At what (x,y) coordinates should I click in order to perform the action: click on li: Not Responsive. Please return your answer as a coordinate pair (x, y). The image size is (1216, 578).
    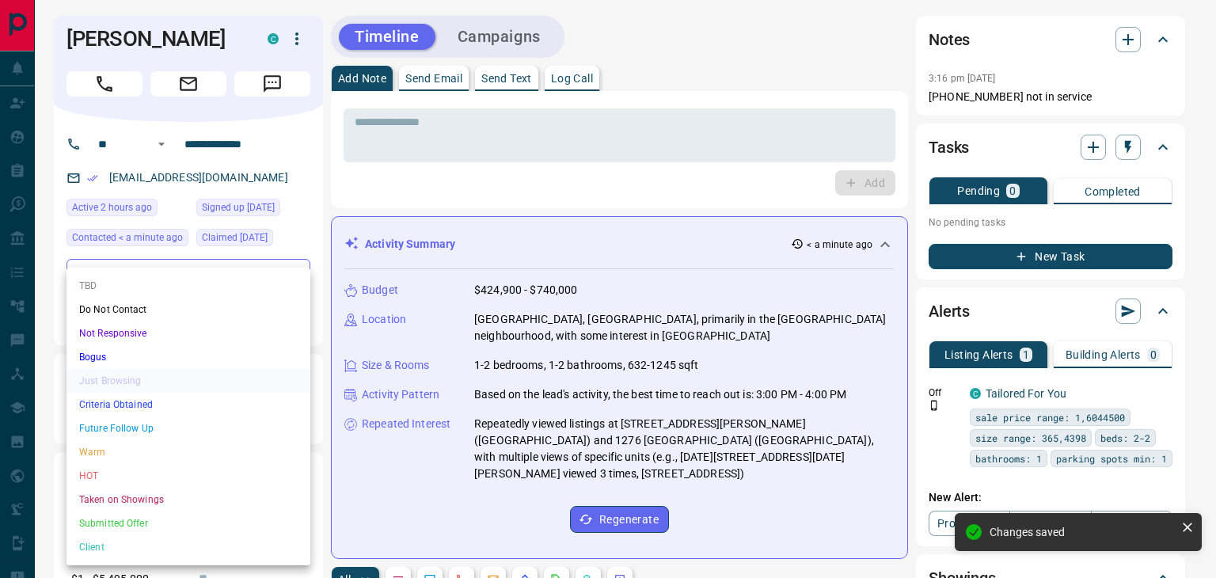
    Looking at the image, I should click on (188, 333).